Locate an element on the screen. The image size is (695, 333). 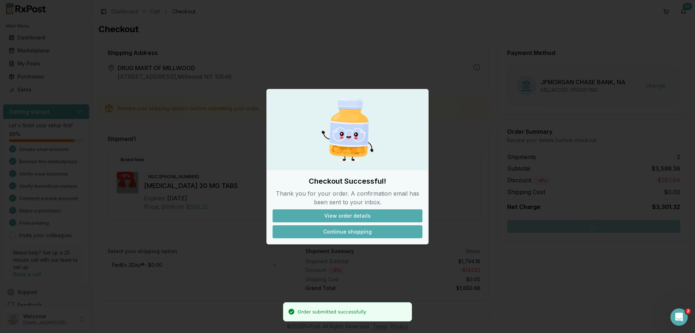
h2: Checkout Successful! is located at coordinates (347, 181).